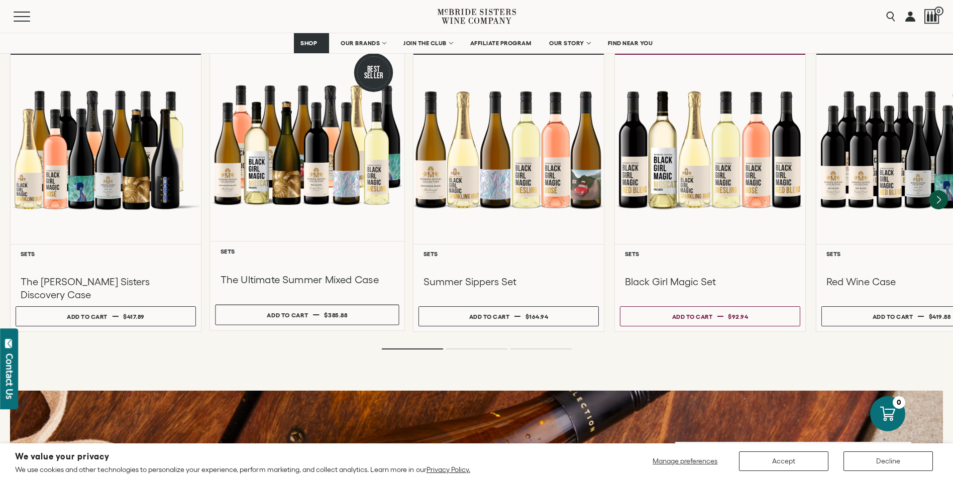  Describe the element at coordinates (783, 461) in the screenshot. I see `button: Accept` at that location.